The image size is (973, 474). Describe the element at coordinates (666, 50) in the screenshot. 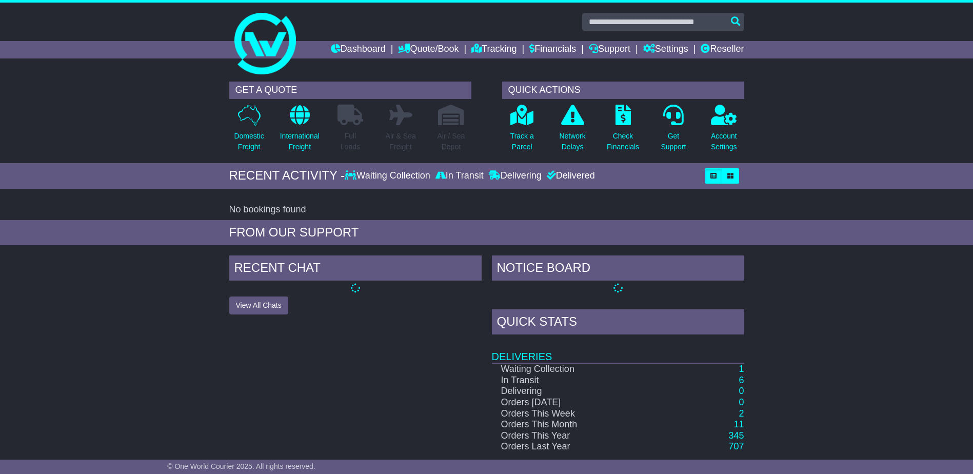

I see `a: Settings` at that location.